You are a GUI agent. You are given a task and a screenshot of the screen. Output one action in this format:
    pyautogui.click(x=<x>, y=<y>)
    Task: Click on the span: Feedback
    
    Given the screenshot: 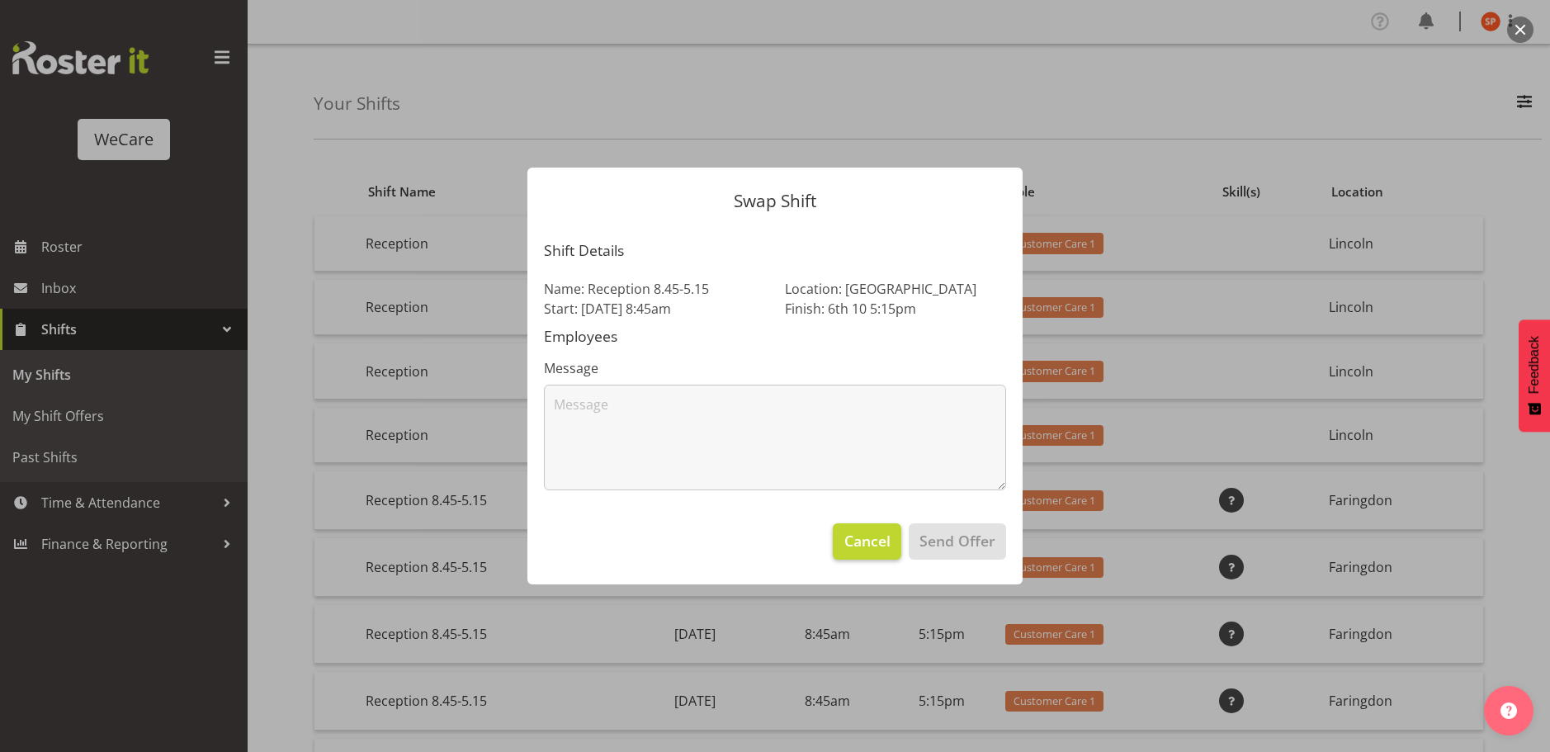 What is the action you would take?
    pyautogui.click(x=1534, y=365)
    